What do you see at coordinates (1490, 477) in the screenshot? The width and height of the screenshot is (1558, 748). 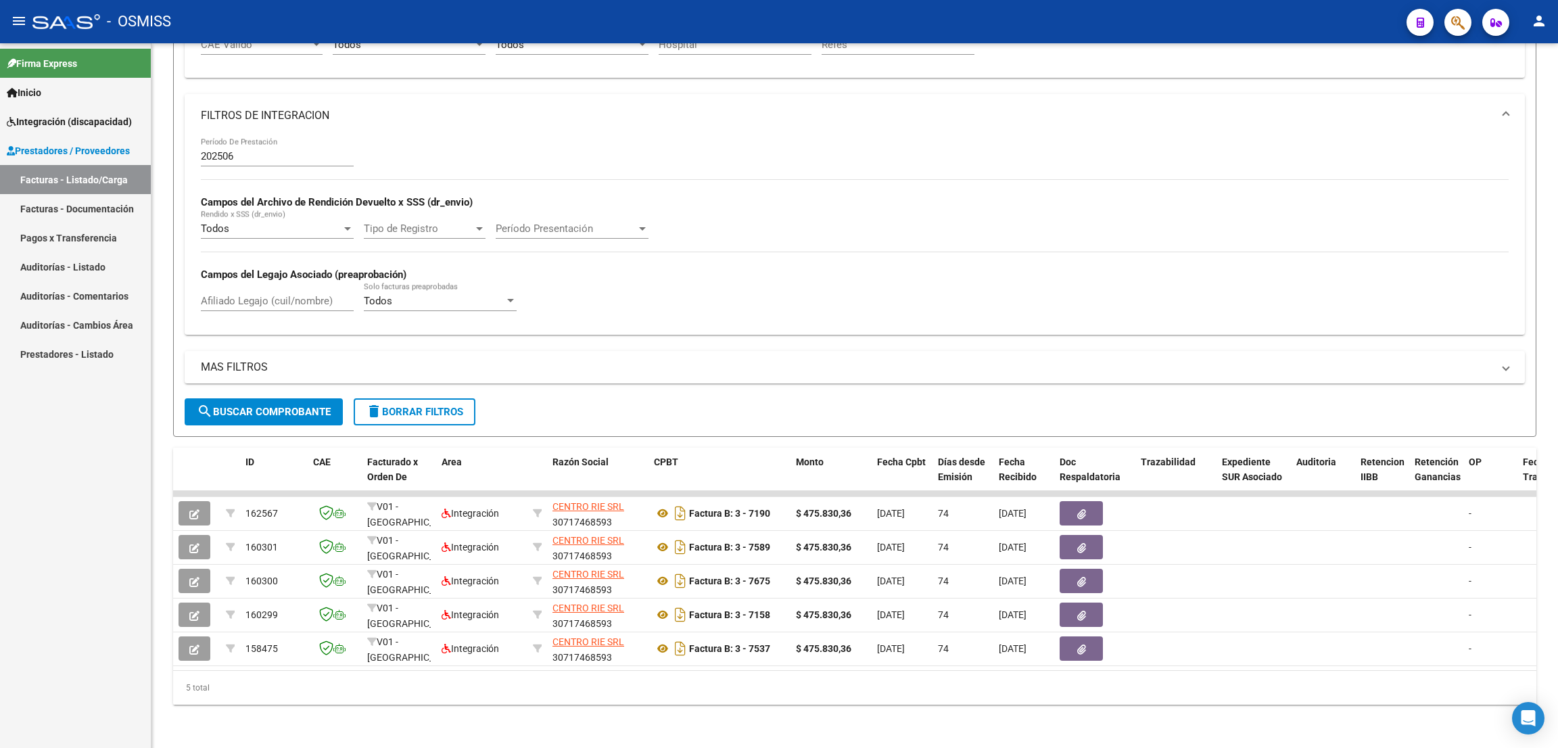 I see `datatable-header-cell: OP` at bounding box center [1490, 477].